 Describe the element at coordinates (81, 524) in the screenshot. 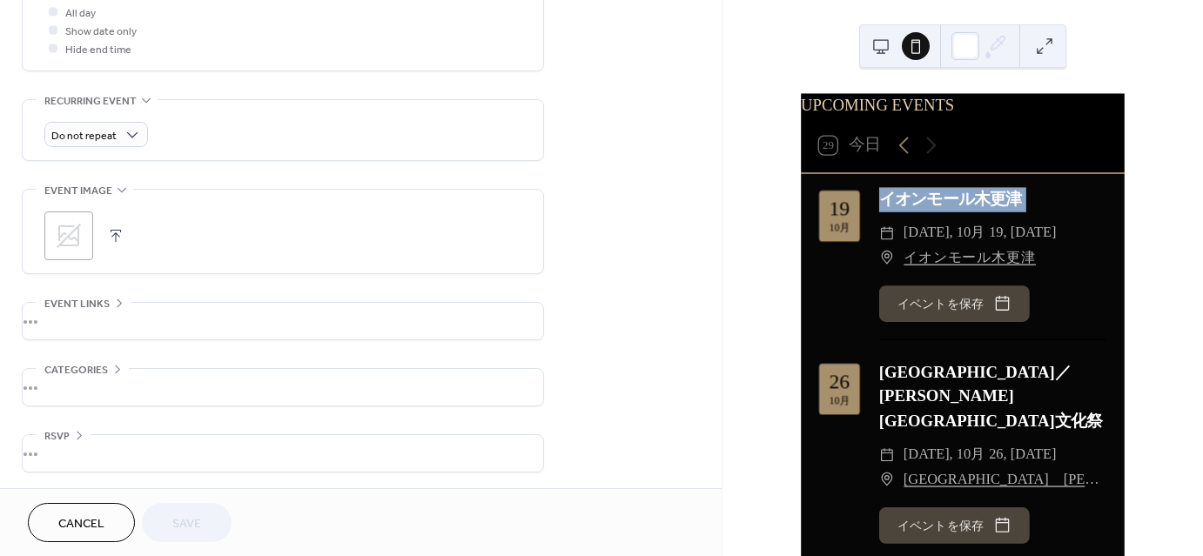

I see `span: Cancel` at that location.